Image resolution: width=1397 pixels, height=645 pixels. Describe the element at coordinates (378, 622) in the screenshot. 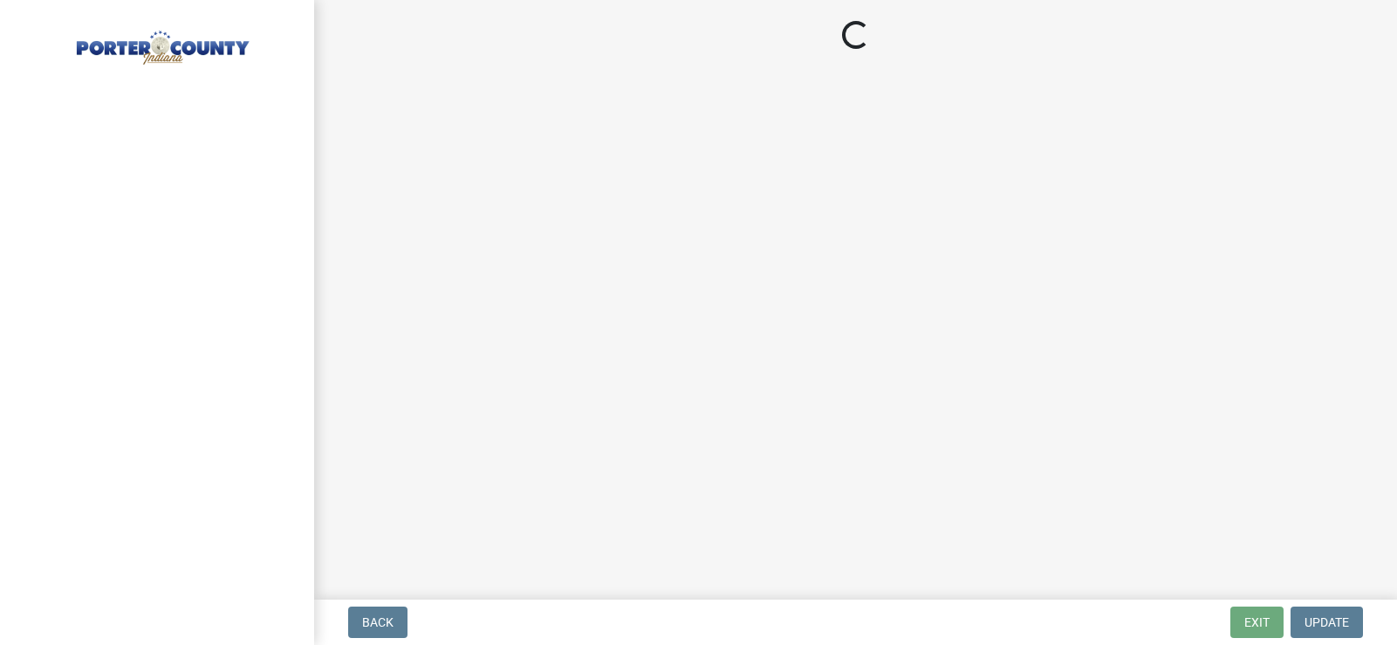

I see `span: Back` at that location.